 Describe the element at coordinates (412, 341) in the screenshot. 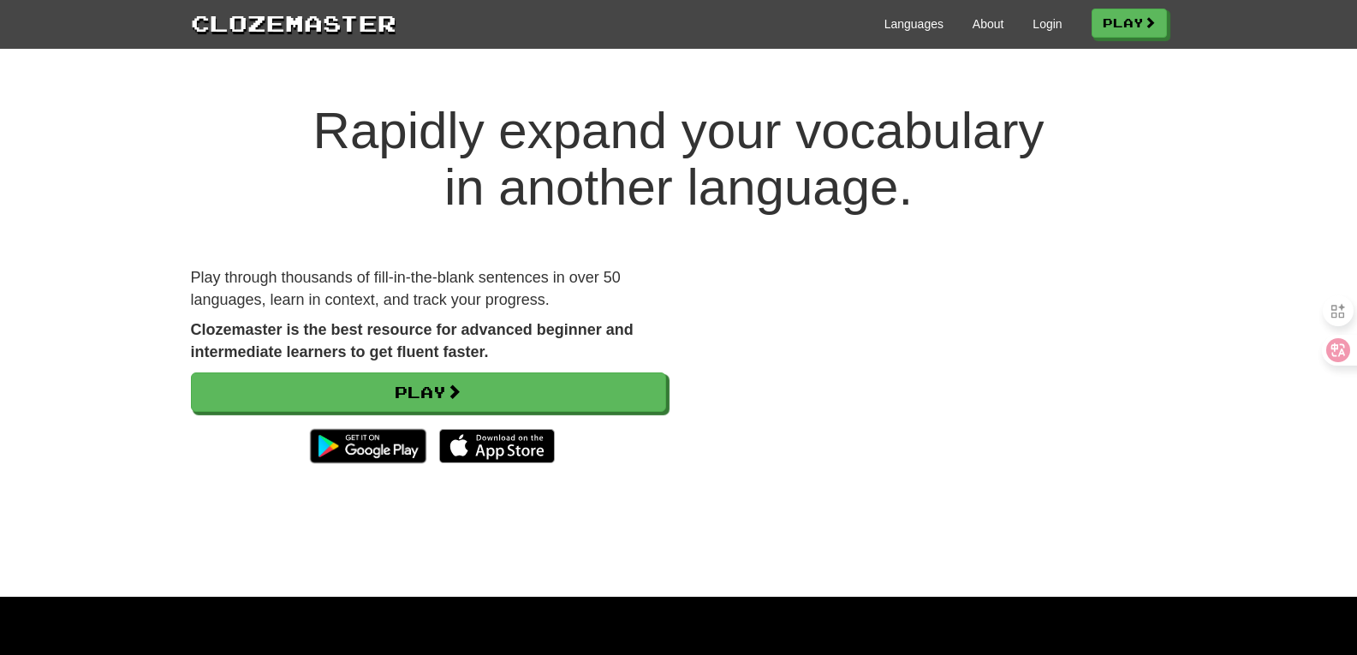

I see `strong: Clozemaster is the best resource for advanced beginner and intermediate learners to get fluent fa...` at that location.